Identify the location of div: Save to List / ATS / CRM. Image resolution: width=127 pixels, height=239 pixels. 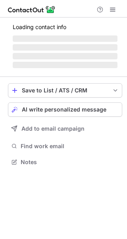
(65, 90).